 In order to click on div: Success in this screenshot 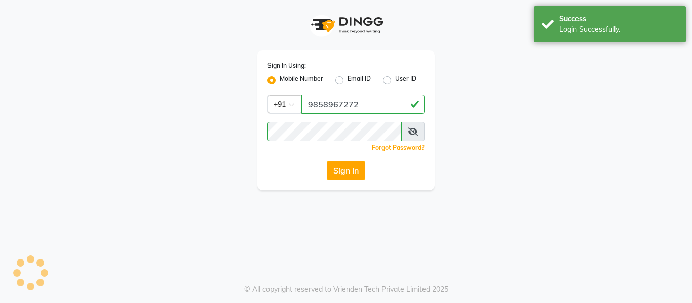, I will do `click(619, 19)`.